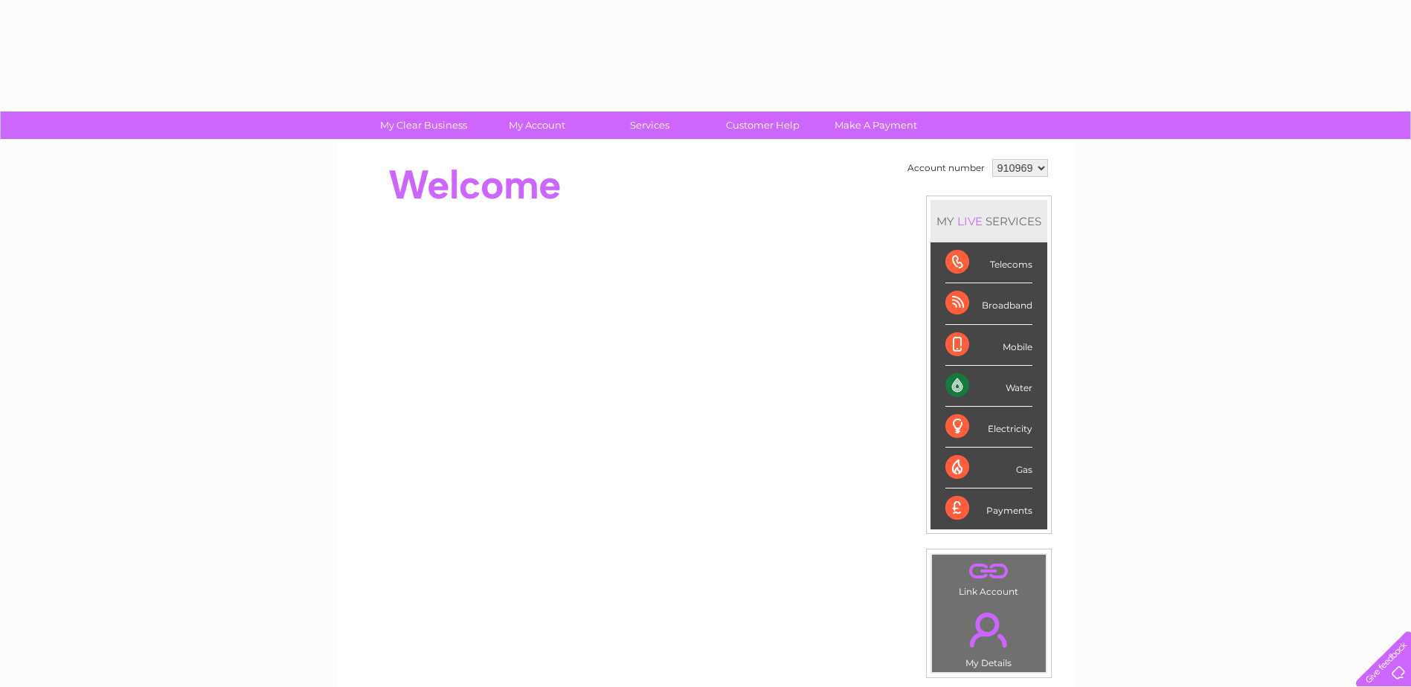  I want to click on div: MY SERVICES, so click(988, 221).